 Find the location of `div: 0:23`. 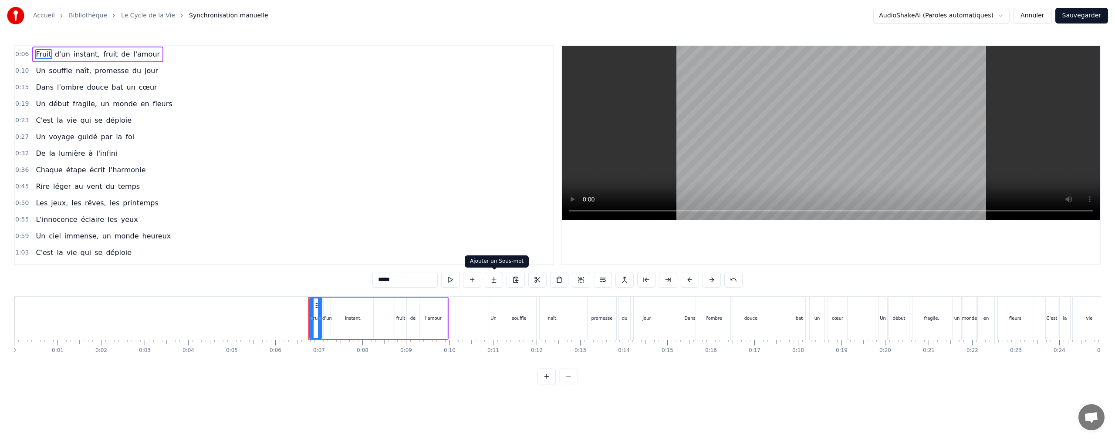

div: 0:23 is located at coordinates (1015, 351).